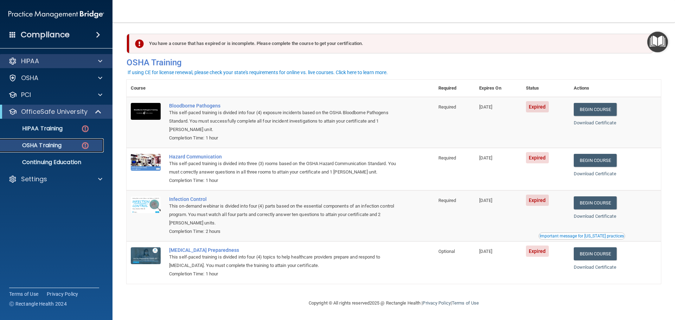 The width and height of the screenshot is (675, 320). Describe the element at coordinates (455, 88) in the screenshot. I see `th: Required` at that location.